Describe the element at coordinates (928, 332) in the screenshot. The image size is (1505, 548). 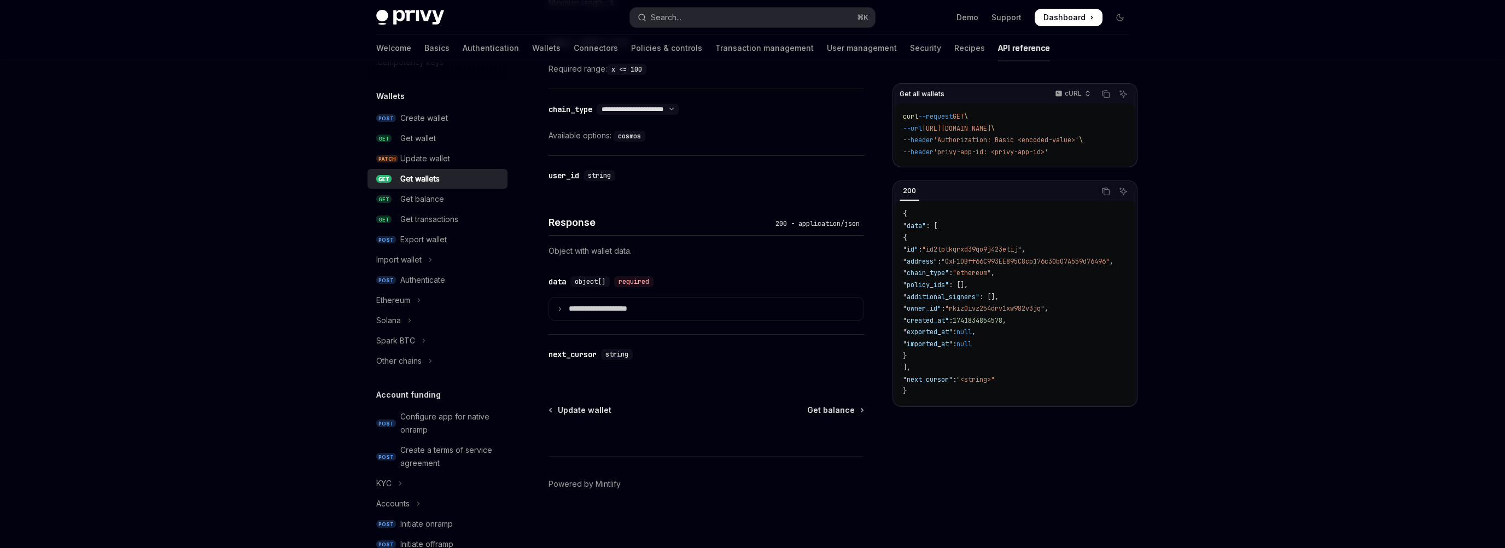
I see `span: "exported_at"` at that location.